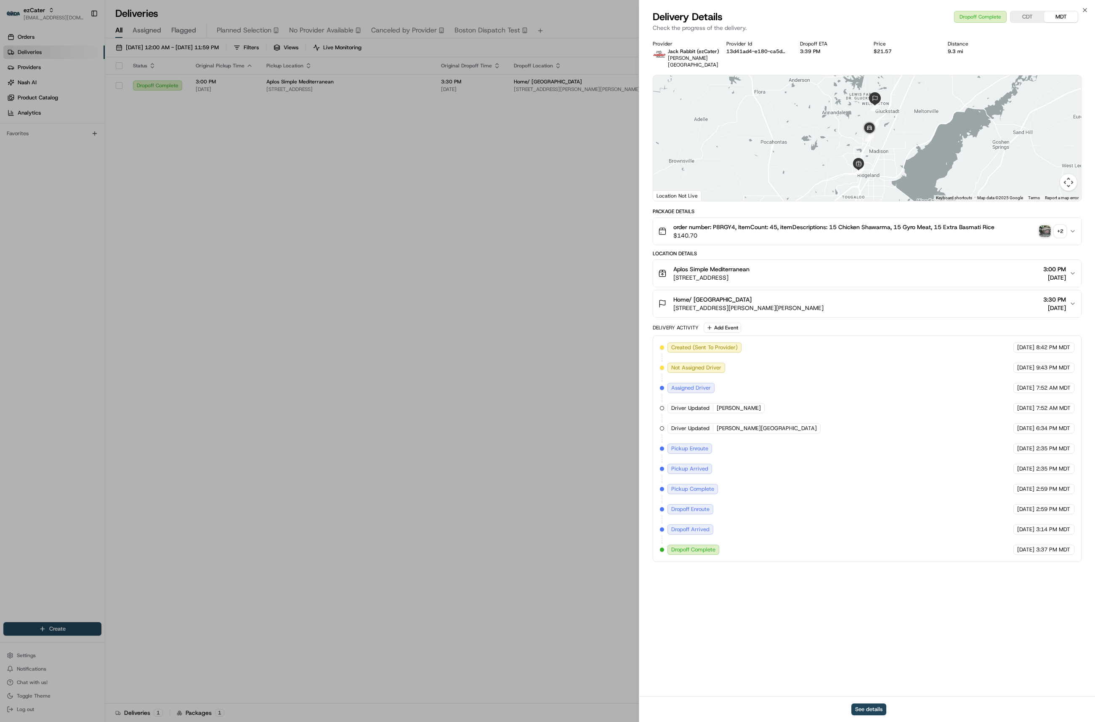 This screenshot has height=722, width=1095. What do you see at coordinates (1060, 231) in the screenshot?
I see `div: + 2` at bounding box center [1060, 231].